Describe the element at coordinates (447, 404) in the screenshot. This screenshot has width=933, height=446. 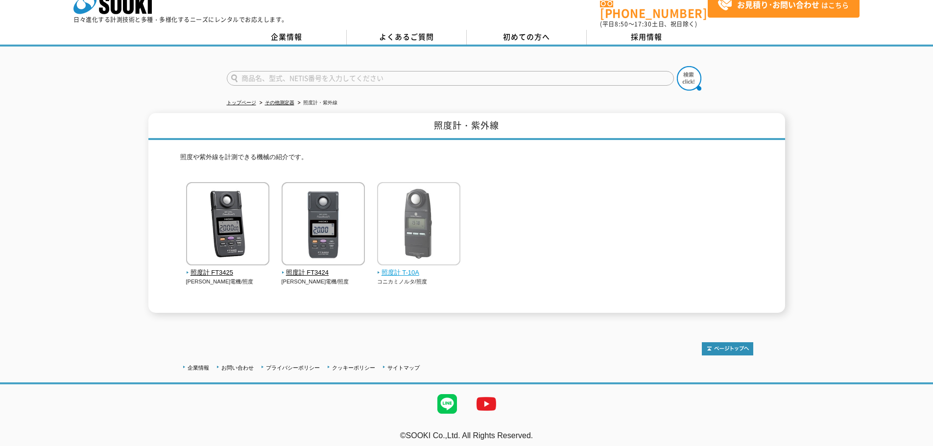
I see `img: LINE` at that location.